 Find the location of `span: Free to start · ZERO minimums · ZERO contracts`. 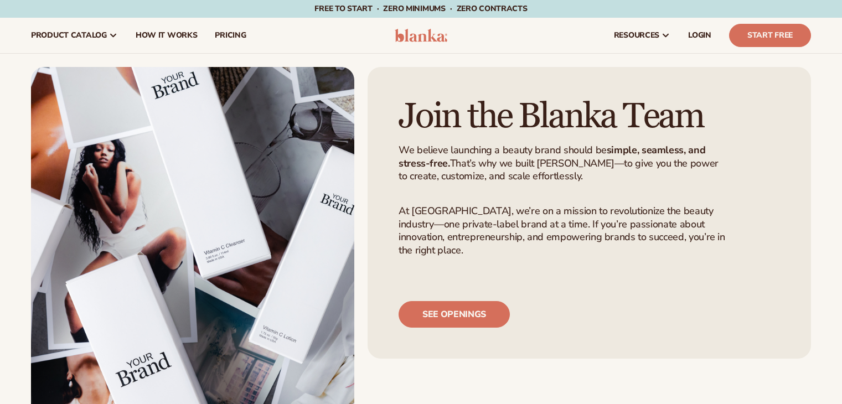

span: Free to start · ZERO minimums · ZERO contracts is located at coordinates (421, 8).